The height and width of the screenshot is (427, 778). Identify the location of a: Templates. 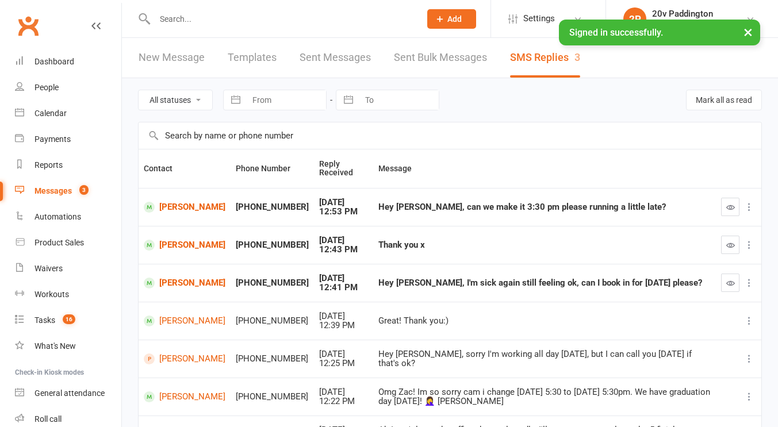
(252, 57).